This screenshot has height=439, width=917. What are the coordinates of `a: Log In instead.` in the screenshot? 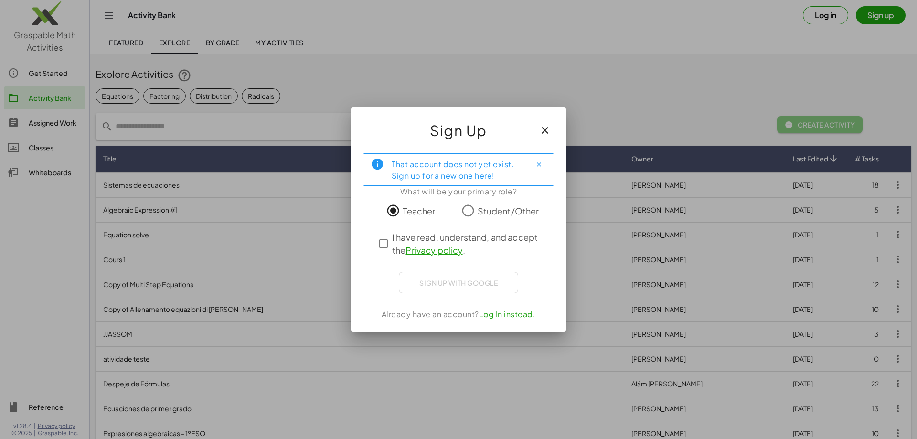 It's located at (507, 314).